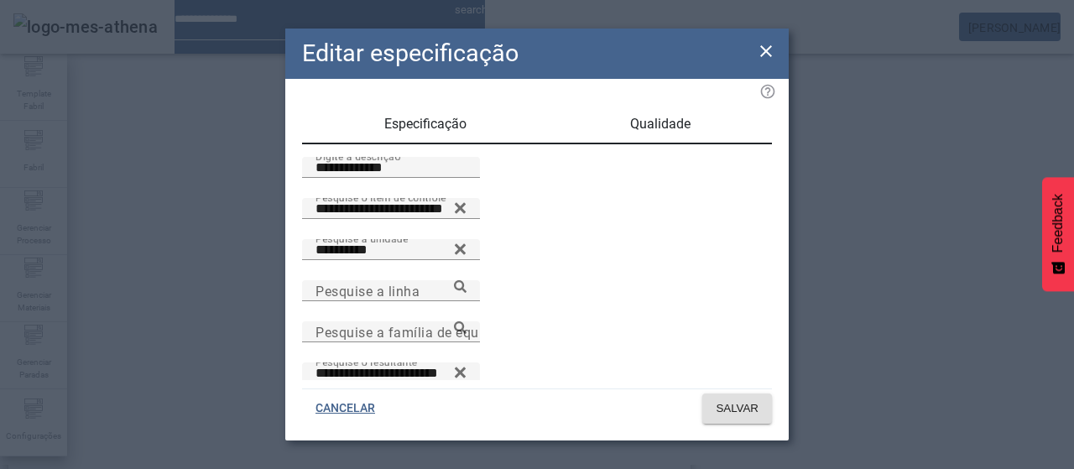  What do you see at coordinates (660, 124) in the screenshot?
I see `span: Qualidade` at bounding box center [660, 124].